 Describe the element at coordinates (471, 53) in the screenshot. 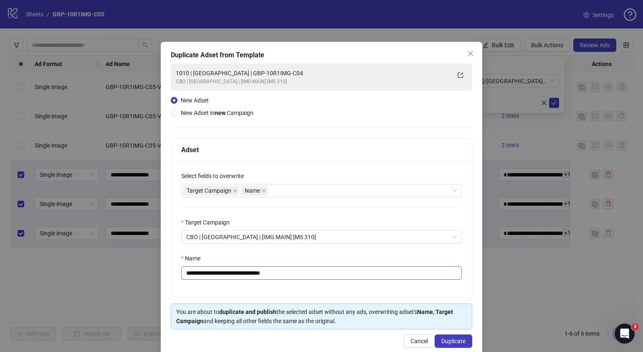

I see `button: Close` at that location.